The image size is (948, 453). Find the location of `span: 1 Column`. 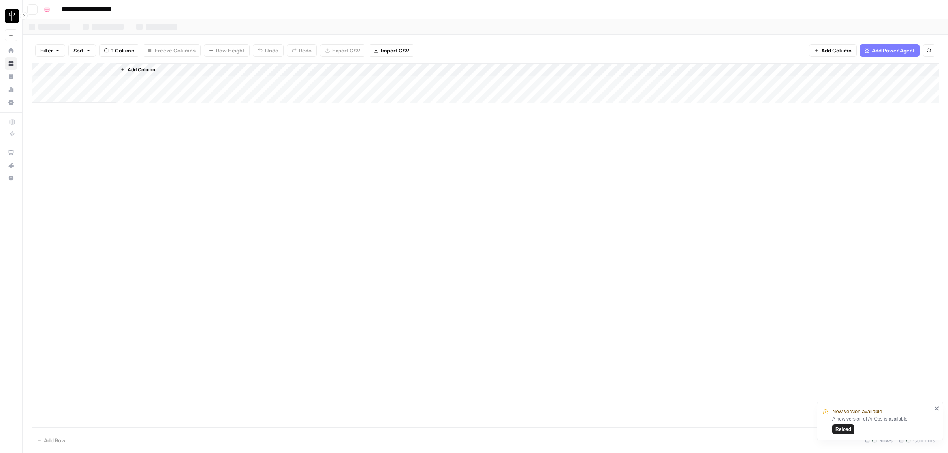

span: 1 Column is located at coordinates (123, 51).